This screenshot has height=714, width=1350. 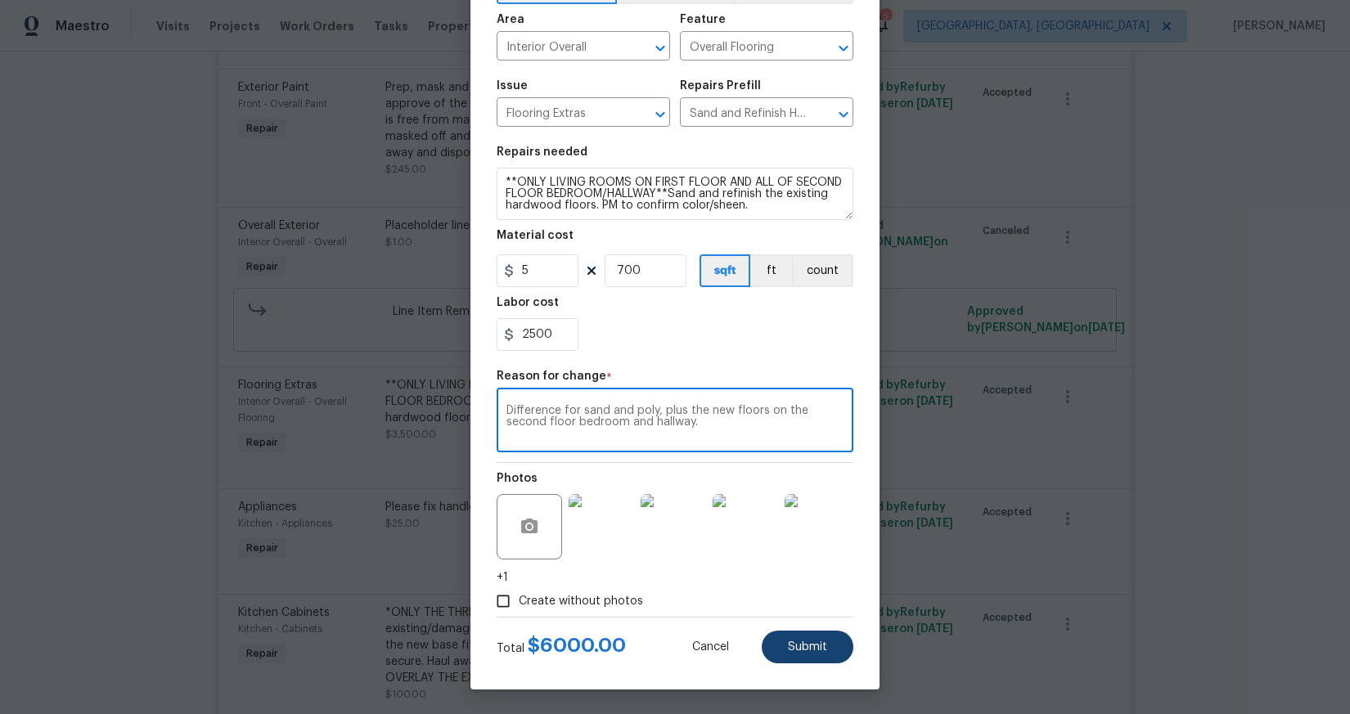 I want to click on h5: Material cost, so click(x=535, y=236).